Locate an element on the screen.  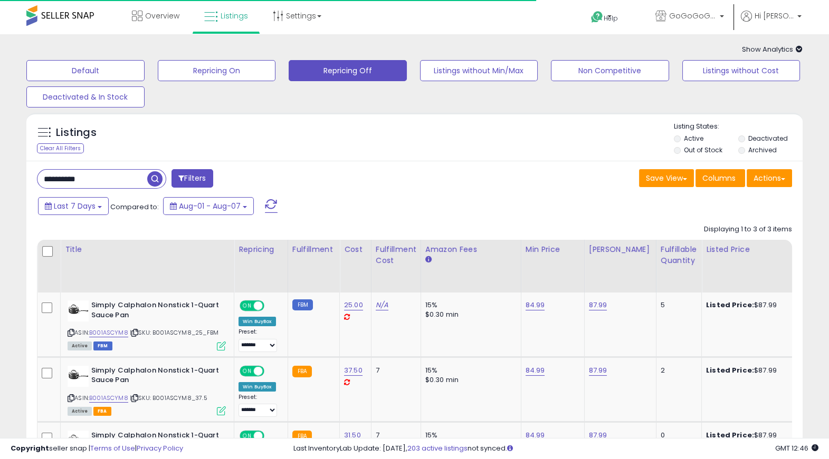
strong: Copyright is located at coordinates (30, 448).